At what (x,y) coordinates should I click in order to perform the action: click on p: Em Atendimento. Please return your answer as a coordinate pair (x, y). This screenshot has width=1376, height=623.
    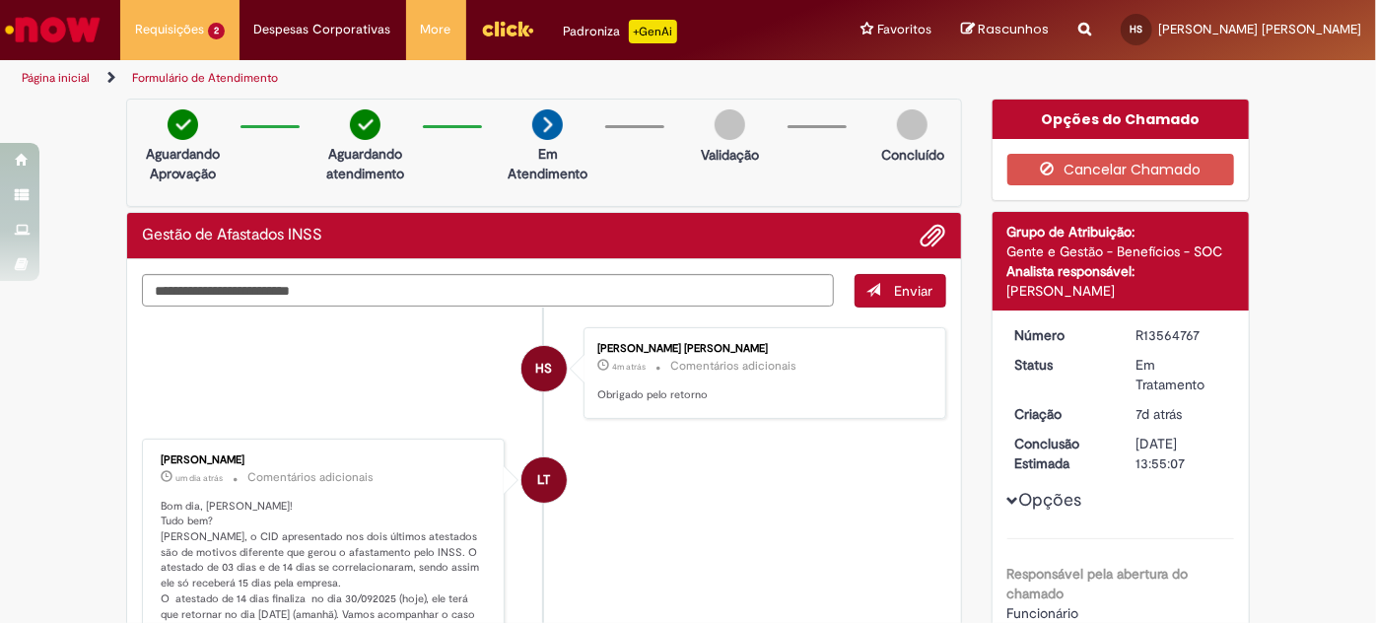
    Looking at the image, I should click on (547, 164).